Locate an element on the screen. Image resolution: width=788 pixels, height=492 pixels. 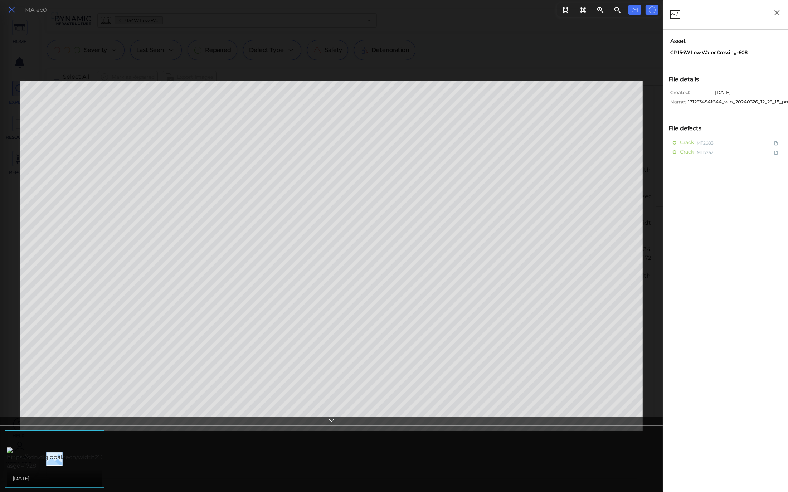
span: Asset is located at coordinates (725, 41).